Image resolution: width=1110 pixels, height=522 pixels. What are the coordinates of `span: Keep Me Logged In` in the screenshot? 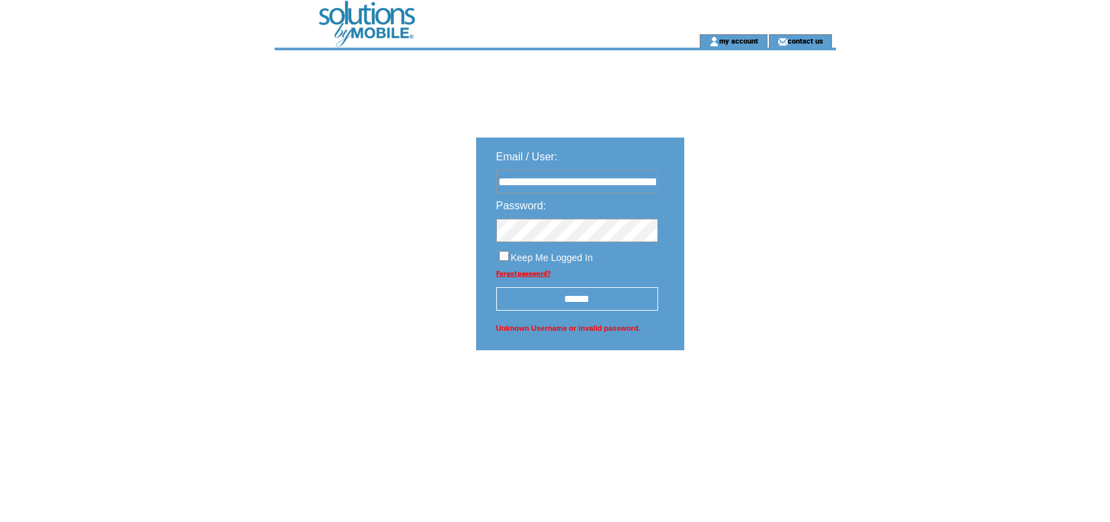 It's located at (552, 258).